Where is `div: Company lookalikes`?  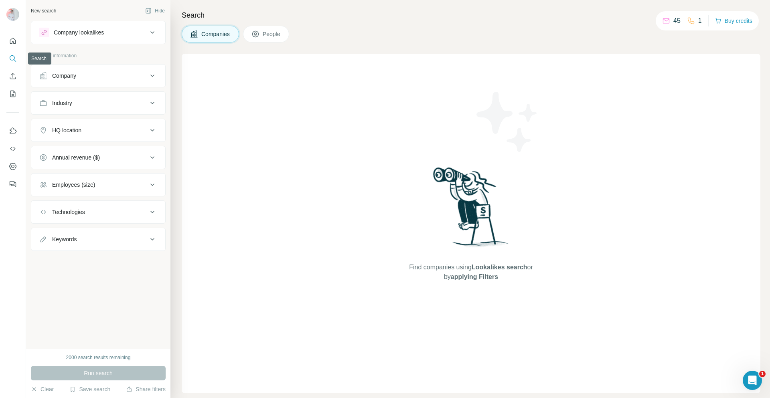 div: Company lookalikes is located at coordinates (79, 32).